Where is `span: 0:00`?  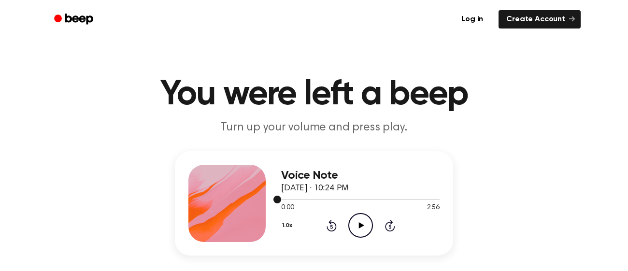 span: 0:00 is located at coordinates (288, 208).